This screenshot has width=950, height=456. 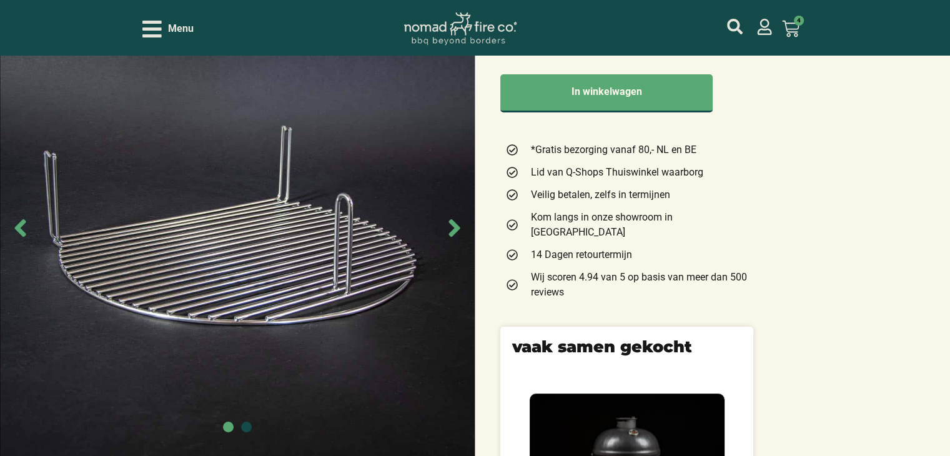 I want to click on span: 14 Dagen retourtermijn, so click(x=580, y=255).